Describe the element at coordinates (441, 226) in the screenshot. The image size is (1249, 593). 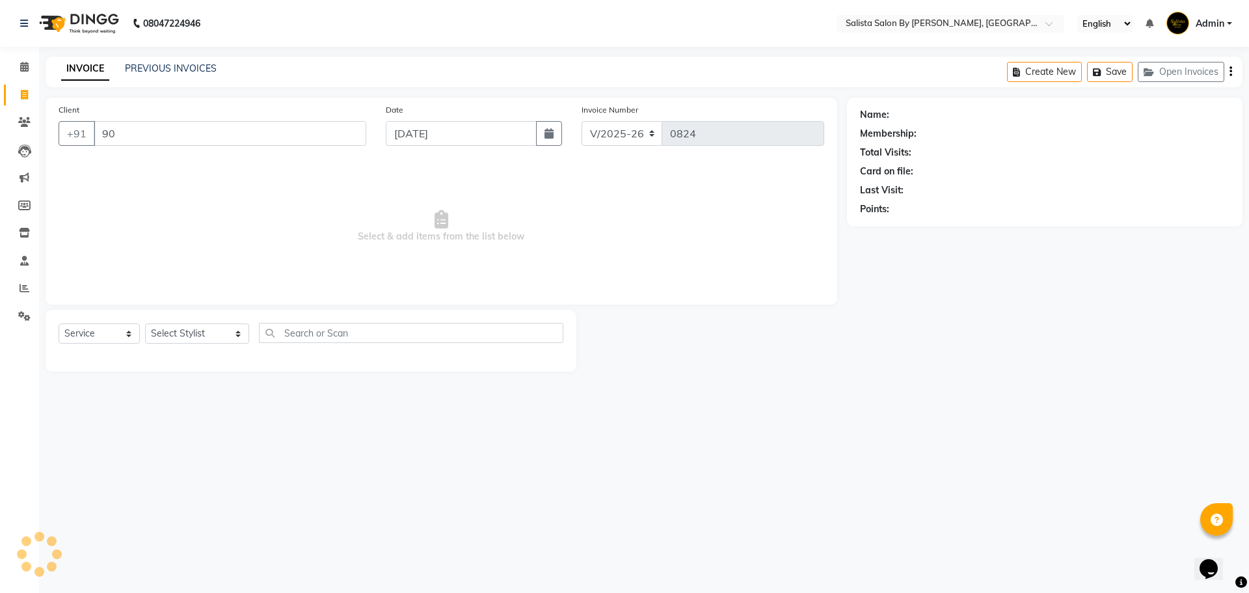
I see `span: Select & add items from the list below` at that location.